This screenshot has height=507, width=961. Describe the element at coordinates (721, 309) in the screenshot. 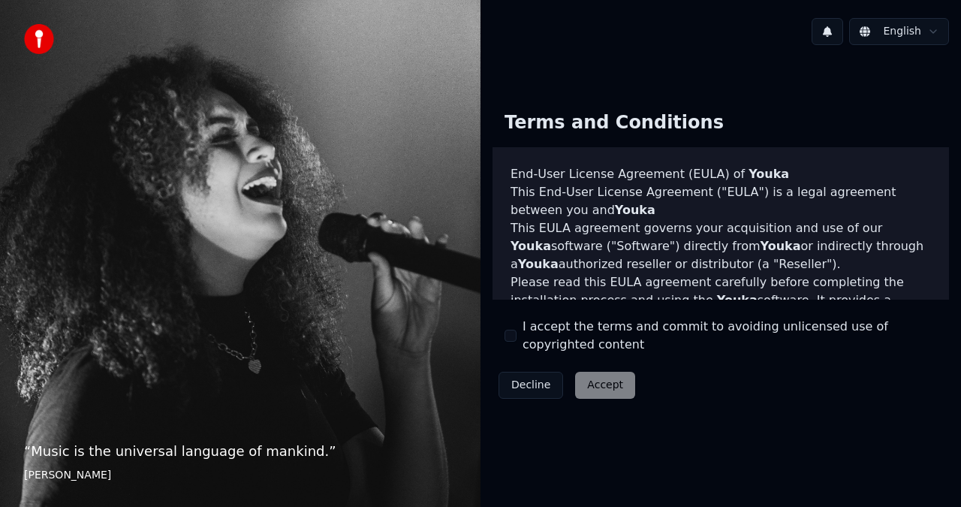

I see `p: Please read this EULA agreement carefully before completing the installation process and using th...` at that location.